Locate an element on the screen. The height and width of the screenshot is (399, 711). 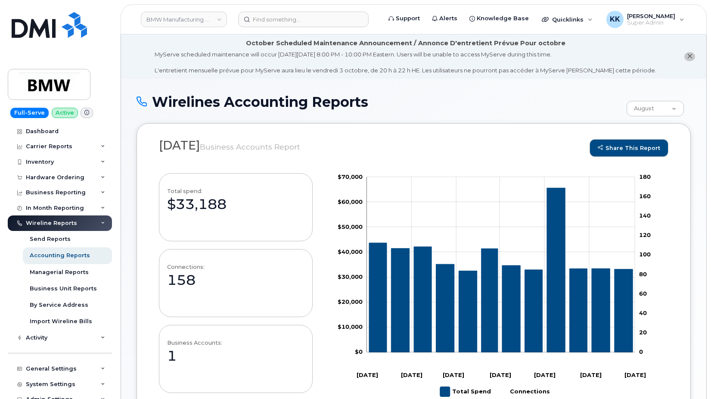
tspan: 0 is located at coordinates (641, 352).